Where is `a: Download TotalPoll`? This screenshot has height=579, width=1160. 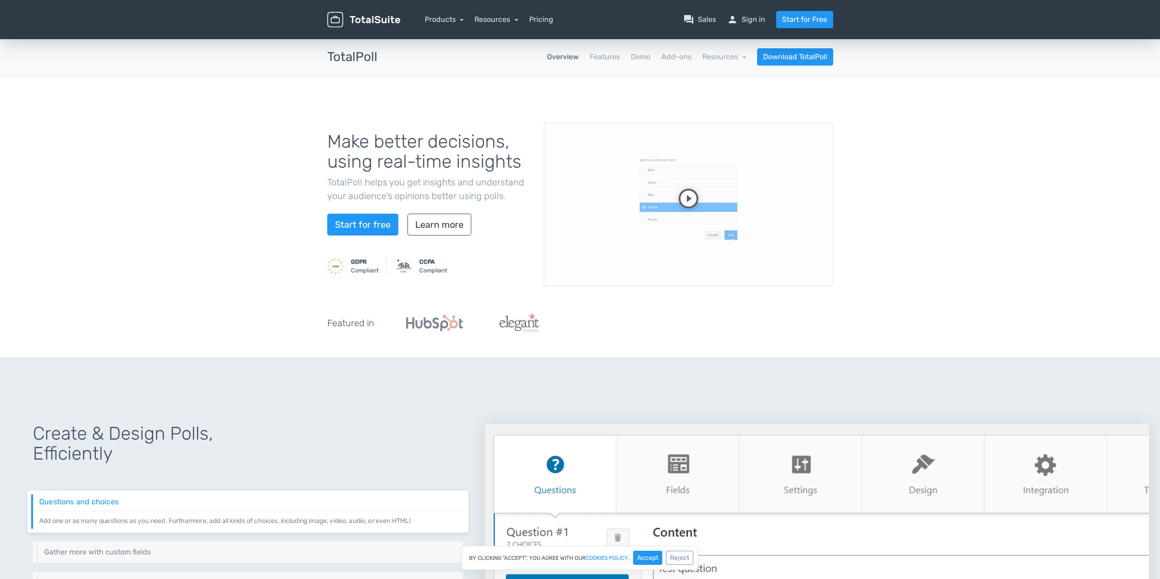 a: Download TotalPoll is located at coordinates (795, 57).